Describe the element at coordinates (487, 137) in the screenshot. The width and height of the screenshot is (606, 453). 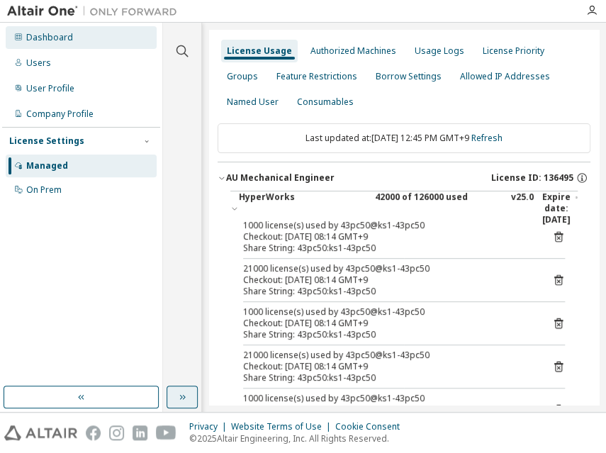
I see `a: Refresh` at that location.